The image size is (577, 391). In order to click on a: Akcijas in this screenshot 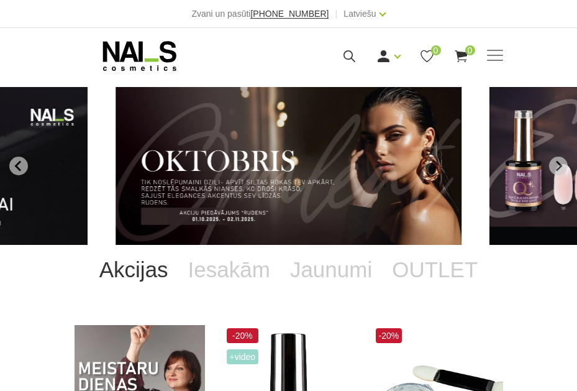, I will do `click(134, 269)`.